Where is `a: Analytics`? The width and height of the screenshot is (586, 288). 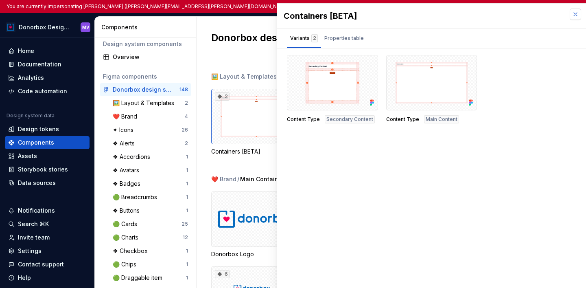
a: Analytics is located at coordinates (47, 78).